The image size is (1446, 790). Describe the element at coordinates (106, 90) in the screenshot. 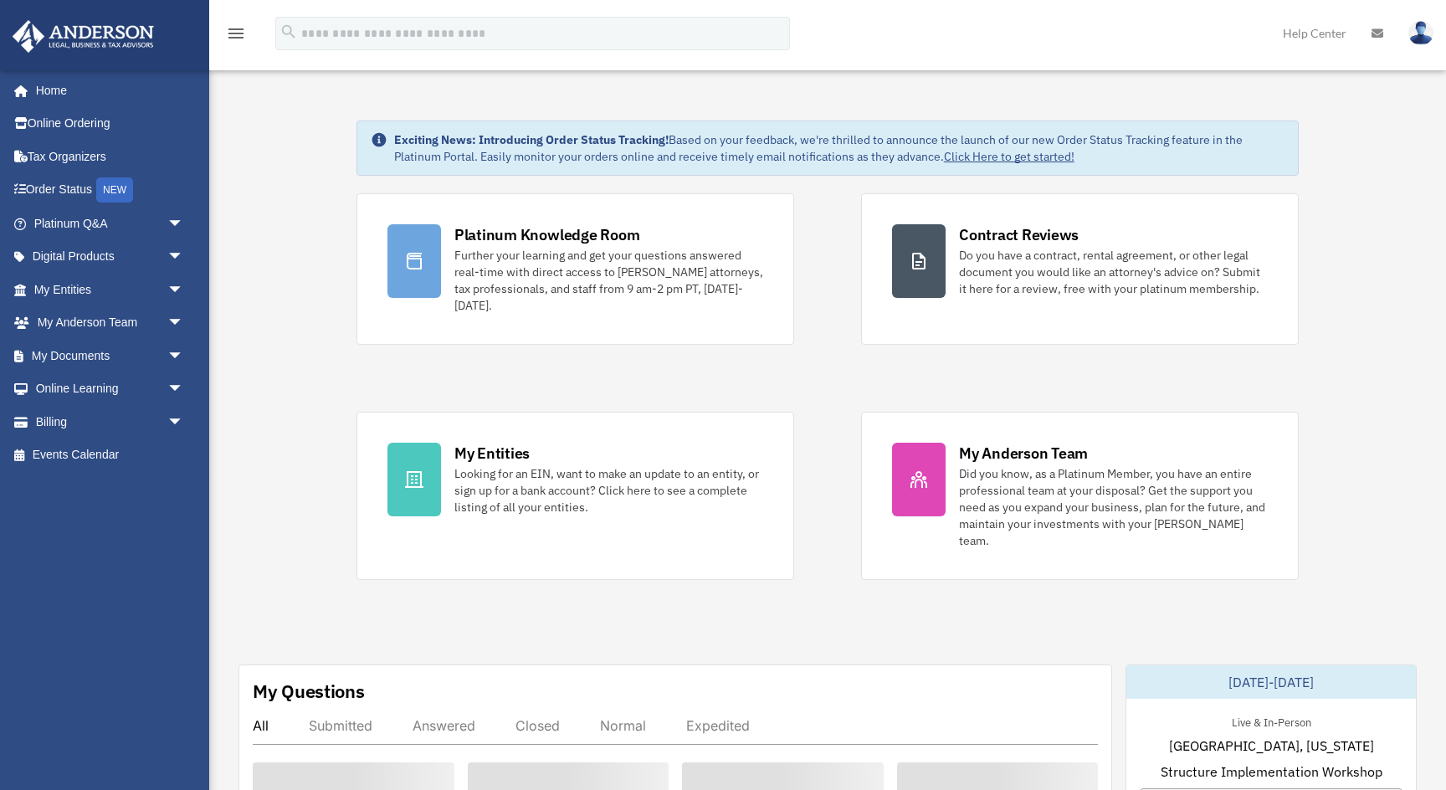

I see `a: Home` at that location.